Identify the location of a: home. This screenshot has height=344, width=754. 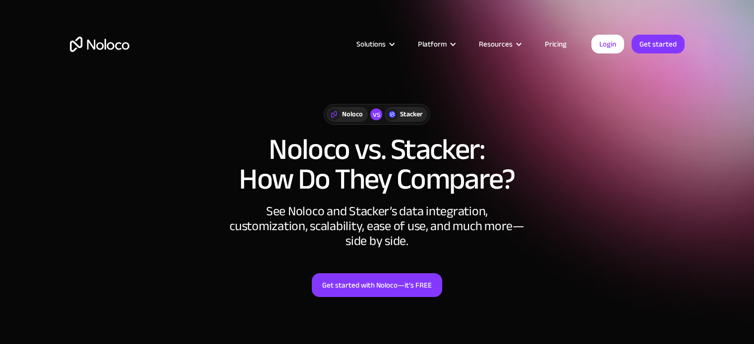
(100, 44).